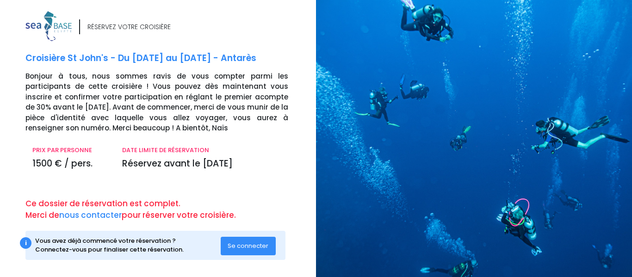 The height and width of the screenshot is (277, 632). I want to click on div: Vous avez déjà commencé votre réservation ? Connectez-vous pour finaliser cette réservation., so click(128, 245).